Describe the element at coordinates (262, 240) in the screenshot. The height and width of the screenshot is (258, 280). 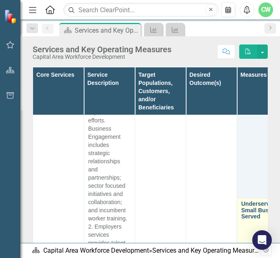
I see `div: Open Intercom Messenger` at that location.